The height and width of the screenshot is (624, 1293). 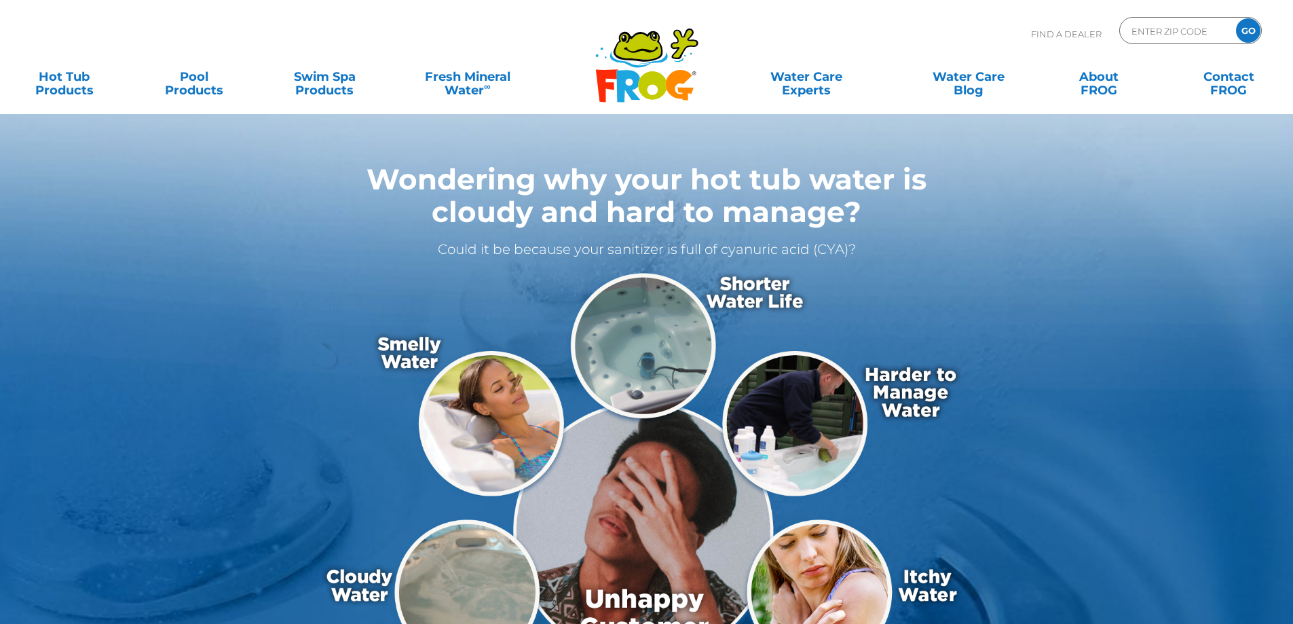 I want to click on p: Find A Dealer, so click(x=1067, y=34).